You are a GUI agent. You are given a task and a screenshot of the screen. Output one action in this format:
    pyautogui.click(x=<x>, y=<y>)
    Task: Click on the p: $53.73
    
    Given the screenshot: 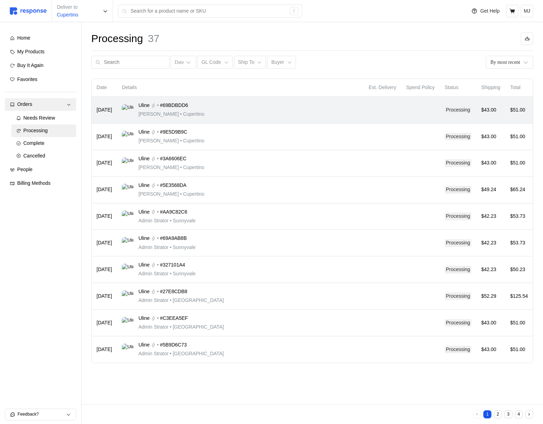 What is the action you would take?
    pyautogui.click(x=519, y=217)
    